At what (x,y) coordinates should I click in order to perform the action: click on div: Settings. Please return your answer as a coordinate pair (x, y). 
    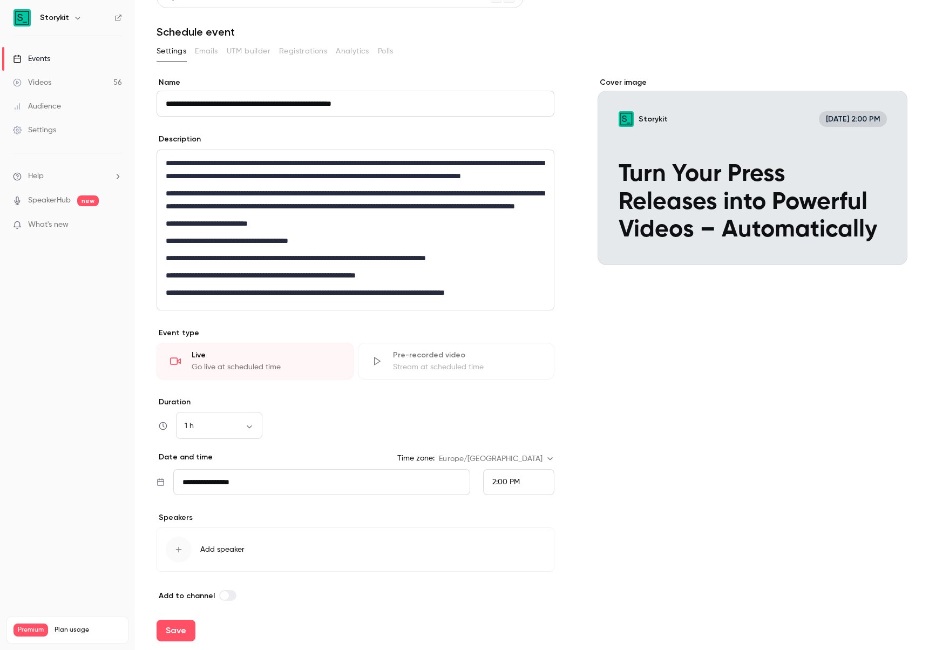
    Looking at the image, I should click on (35, 130).